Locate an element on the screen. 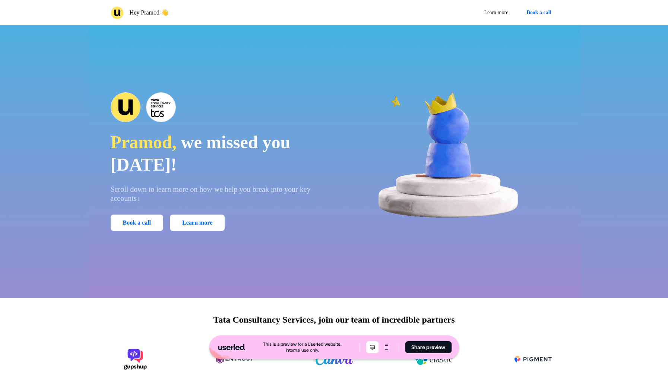 This screenshot has height=374, width=668. div: This is a preview for a Userled website. is located at coordinates (302, 344).